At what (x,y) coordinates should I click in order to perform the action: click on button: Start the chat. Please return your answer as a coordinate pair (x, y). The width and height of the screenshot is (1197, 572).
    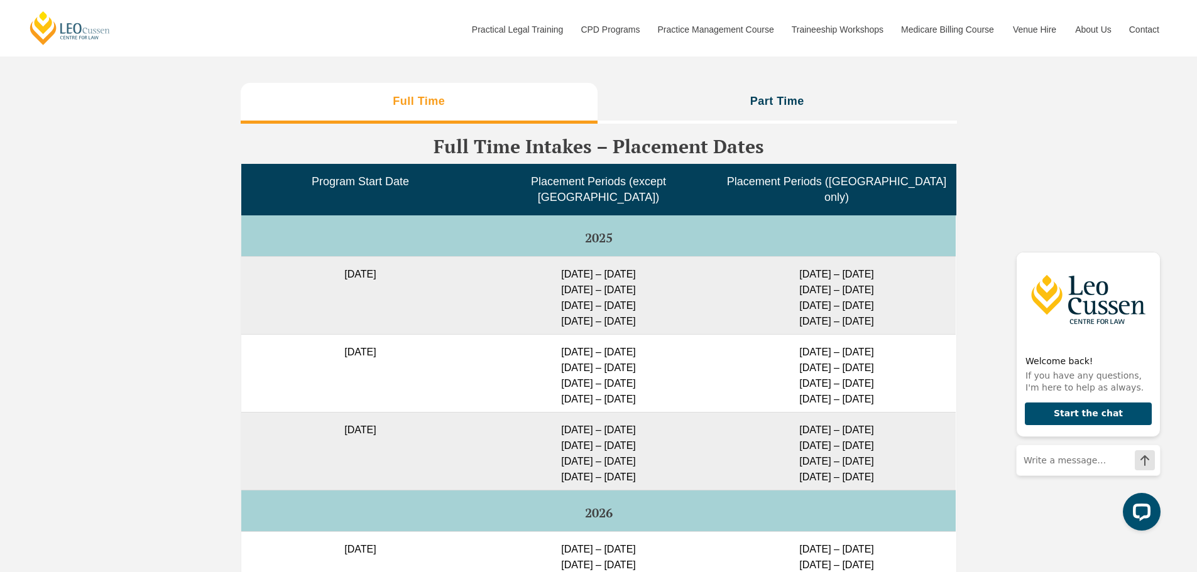
    Looking at the image, I should click on (82, 186).